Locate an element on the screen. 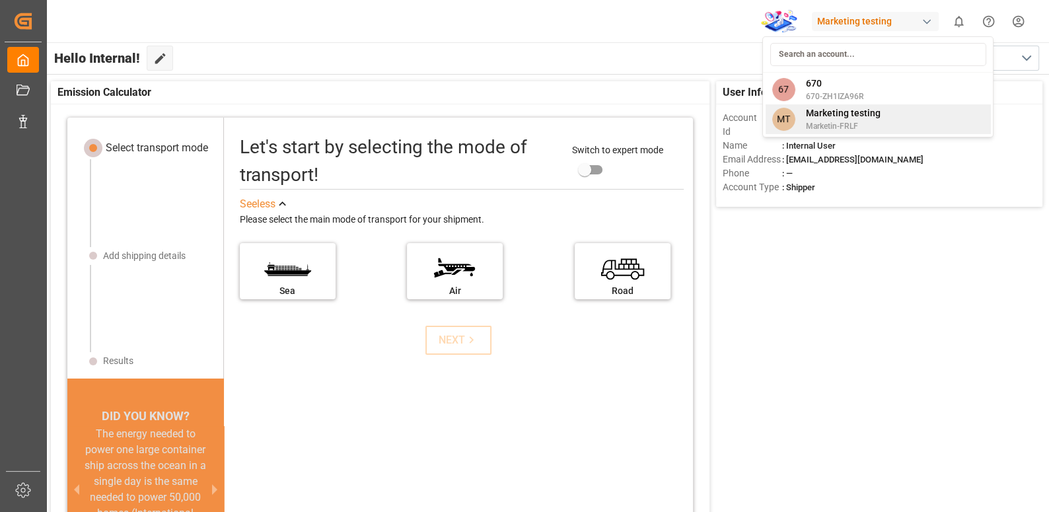 This screenshot has width=1049, height=512. span: 67 is located at coordinates (783, 89).